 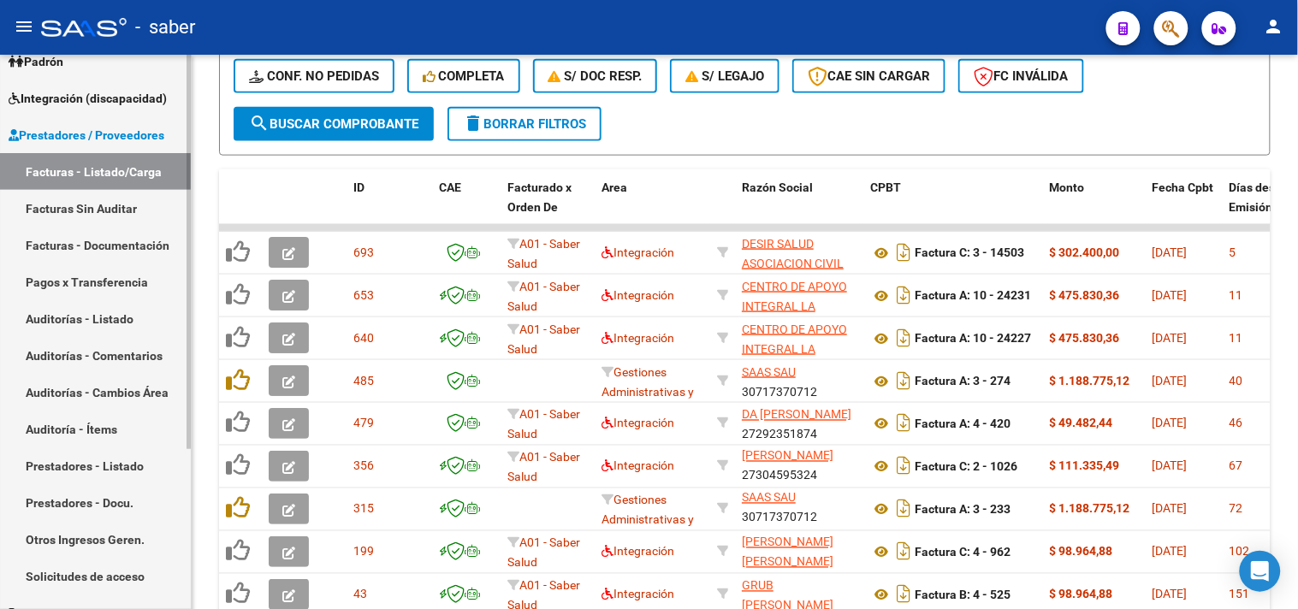 What do you see at coordinates (963, 596) in the screenshot?
I see `strong: Factura B: 4 - 525` at bounding box center [963, 596].